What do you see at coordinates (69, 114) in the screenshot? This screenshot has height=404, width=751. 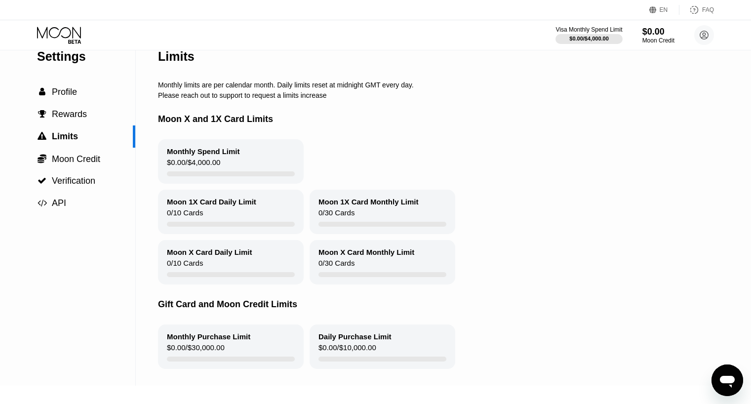 I see `span: Rewards` at bounding box center [69, 114].